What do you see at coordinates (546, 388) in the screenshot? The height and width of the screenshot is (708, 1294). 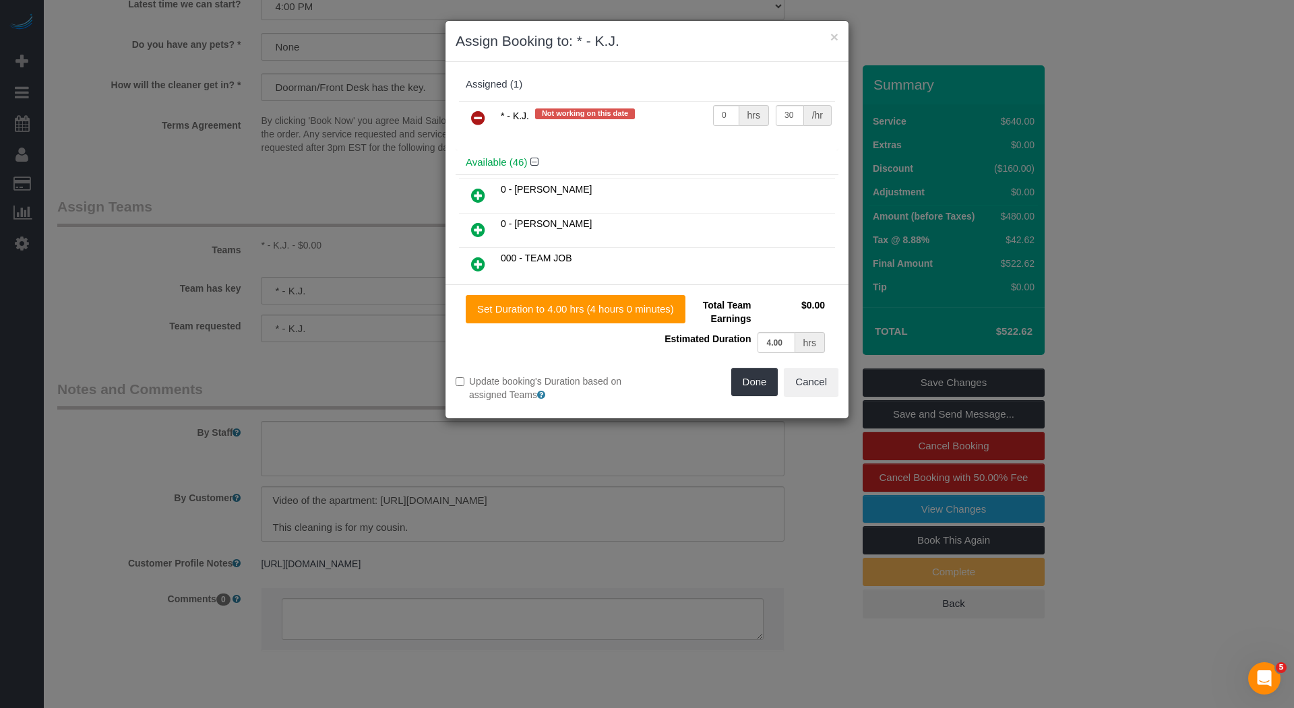 I see `label: Update booking's Duration based on assigned Teams` at bounding box center [546, 388].